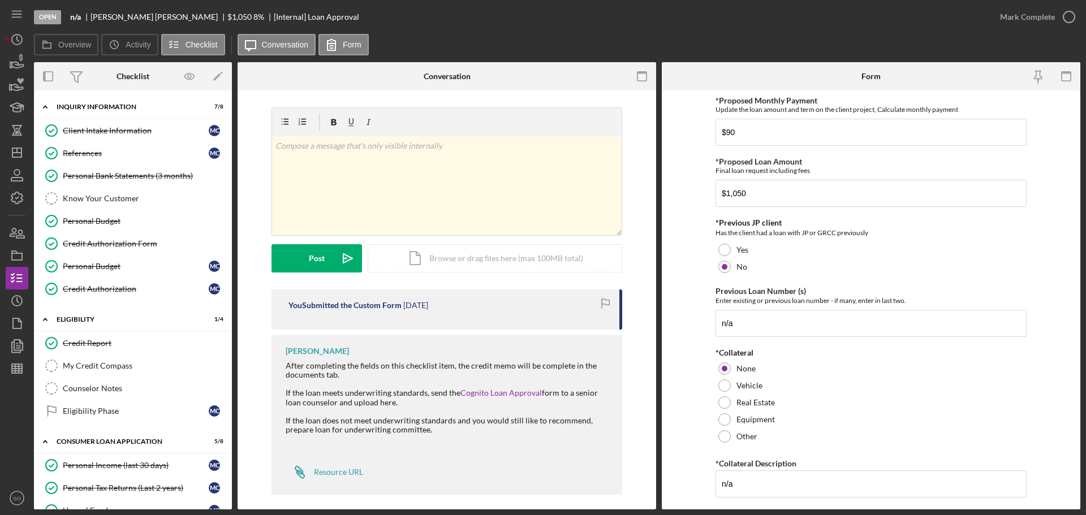  Describe the element at coordinates (324, 472) in the screenshot. I see `a: Resource URL` at that location.